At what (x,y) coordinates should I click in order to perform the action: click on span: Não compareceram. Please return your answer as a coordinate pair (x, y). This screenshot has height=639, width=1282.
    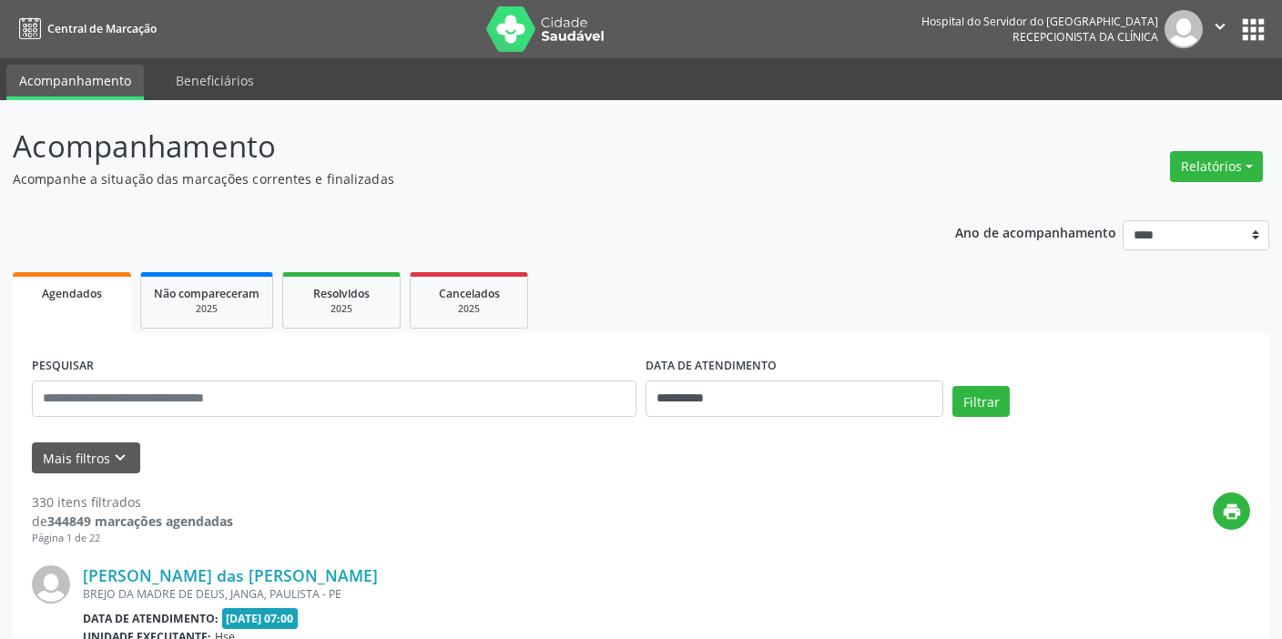
    Looking at the image, I should click on (207, 293).